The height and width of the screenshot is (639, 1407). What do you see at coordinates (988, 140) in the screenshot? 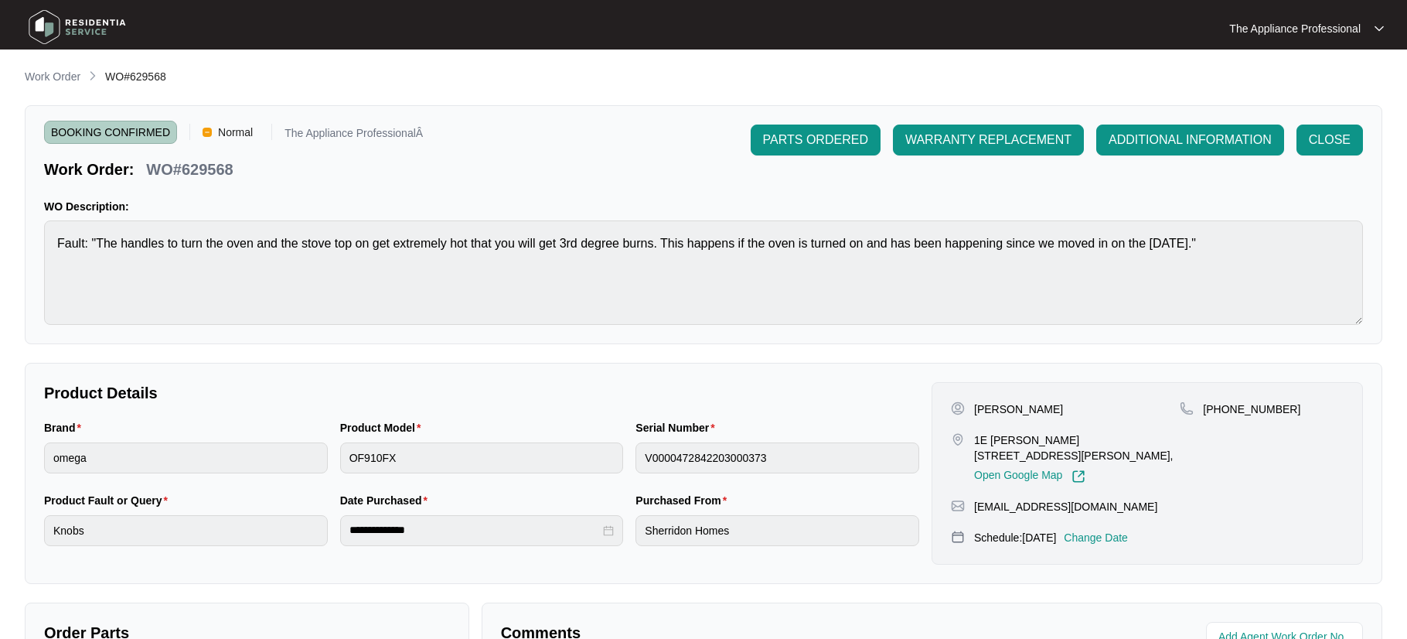
I see `button: WARRANTY REPLACEMENT` at bounding box center [988, 140].